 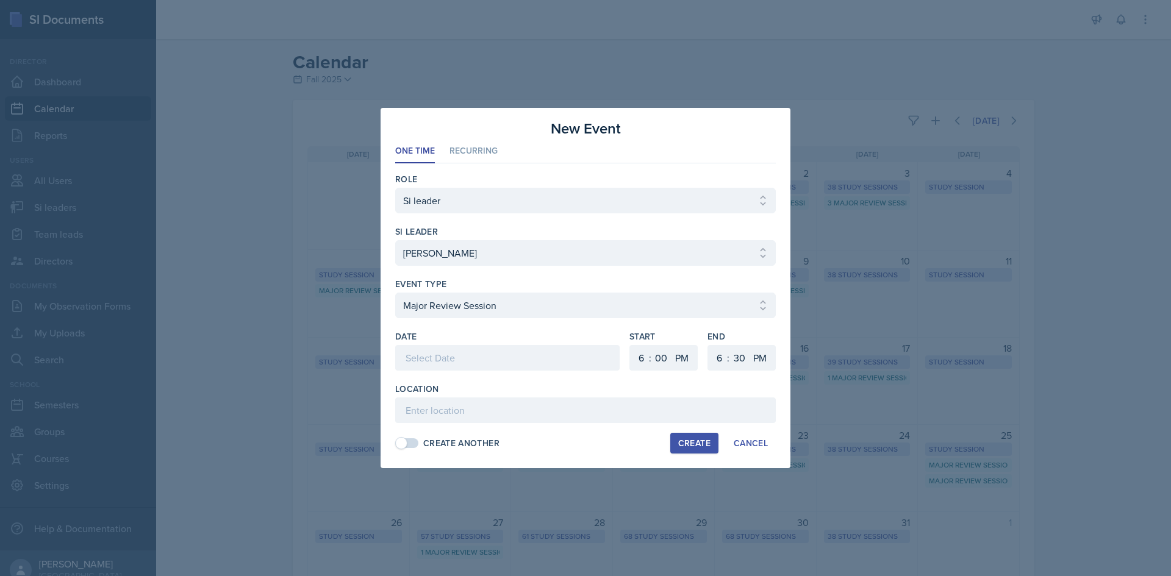 What do you see at coordinates (473, 151) in the screenshot?
I see `li: Recurring` at bounding box center [473, 151].